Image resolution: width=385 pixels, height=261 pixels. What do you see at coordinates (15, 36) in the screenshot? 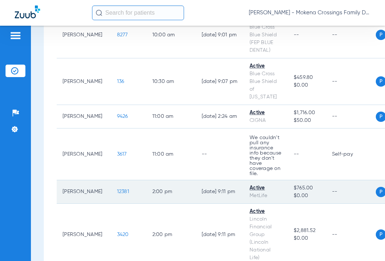
I see `img: hamburger-icon` at bounding box center [15, 36].